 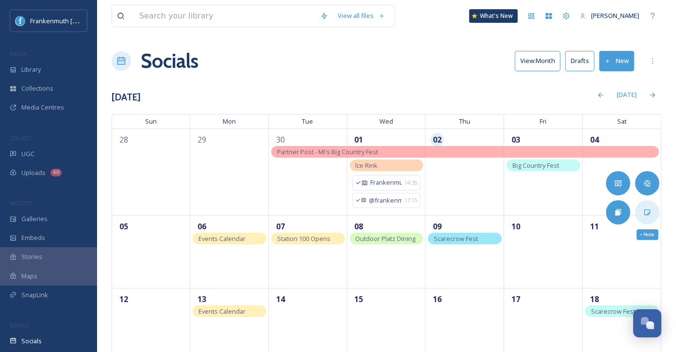 I want to click on span: Socials, so click(x=32, y=341).